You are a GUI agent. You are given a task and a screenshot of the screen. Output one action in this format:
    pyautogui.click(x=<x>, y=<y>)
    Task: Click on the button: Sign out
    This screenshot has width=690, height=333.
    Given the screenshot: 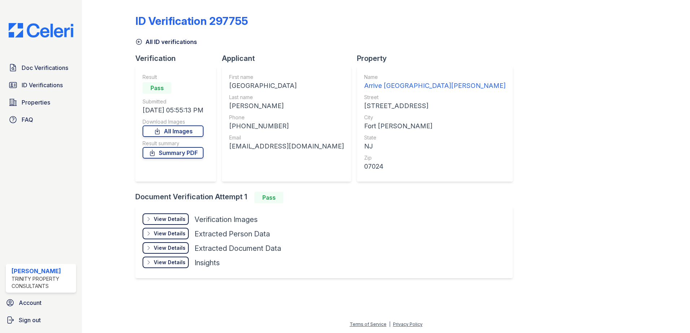 What is the action you would take?
    pyautogui.click(x=41, y=320)
    